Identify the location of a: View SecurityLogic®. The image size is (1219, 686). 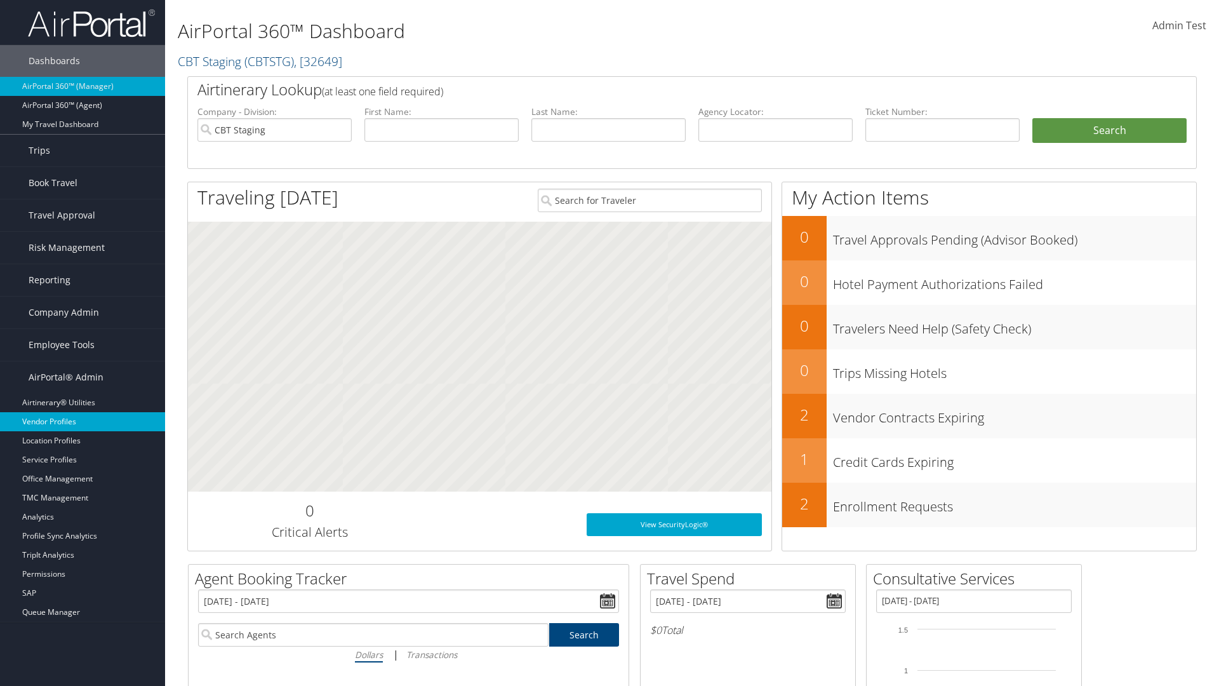
(674, 525).